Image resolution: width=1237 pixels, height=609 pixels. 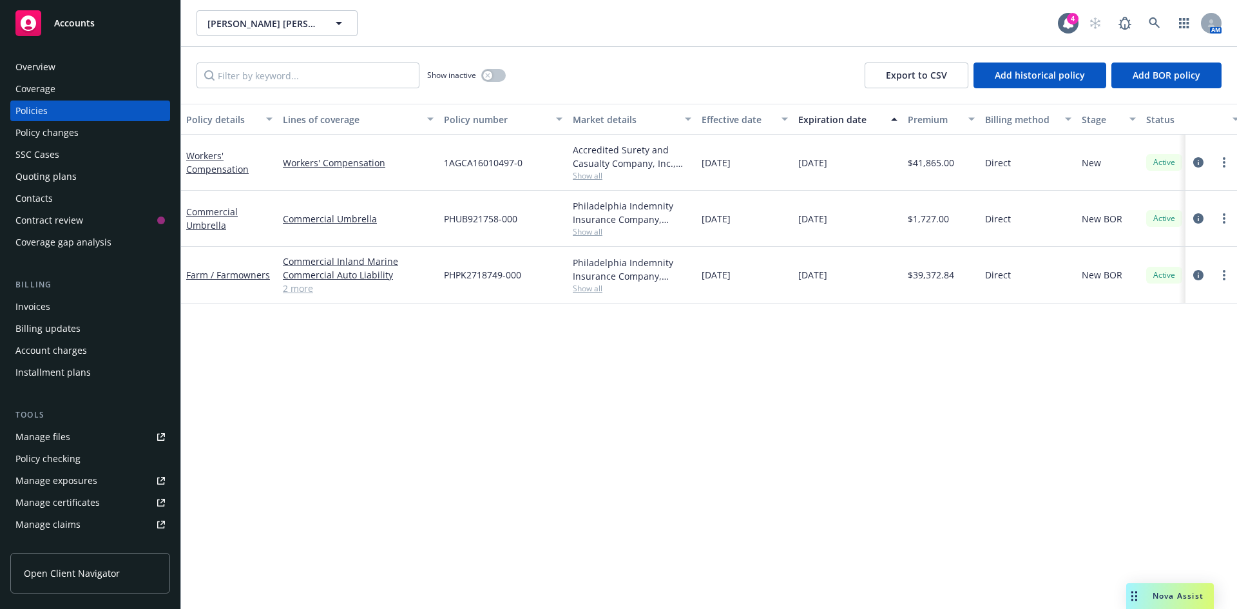 What do you see at coordinates (229, 119) in the screenshot?
I see `button: Policy details` at bounding box center [229, 119].